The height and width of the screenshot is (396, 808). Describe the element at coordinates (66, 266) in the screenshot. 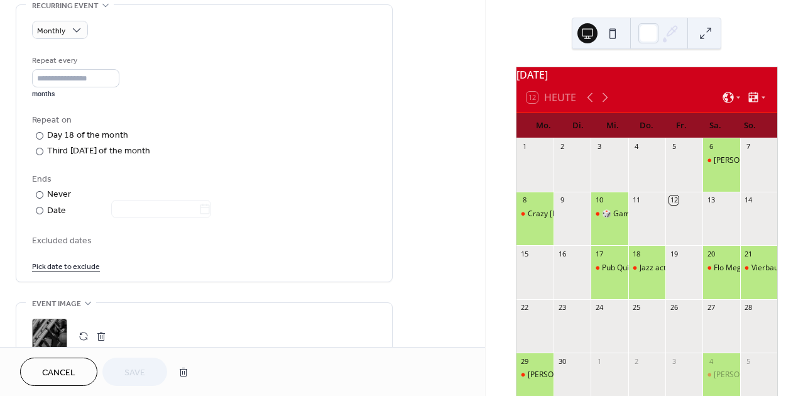

I see `span: Pick date to exclude` at that location.